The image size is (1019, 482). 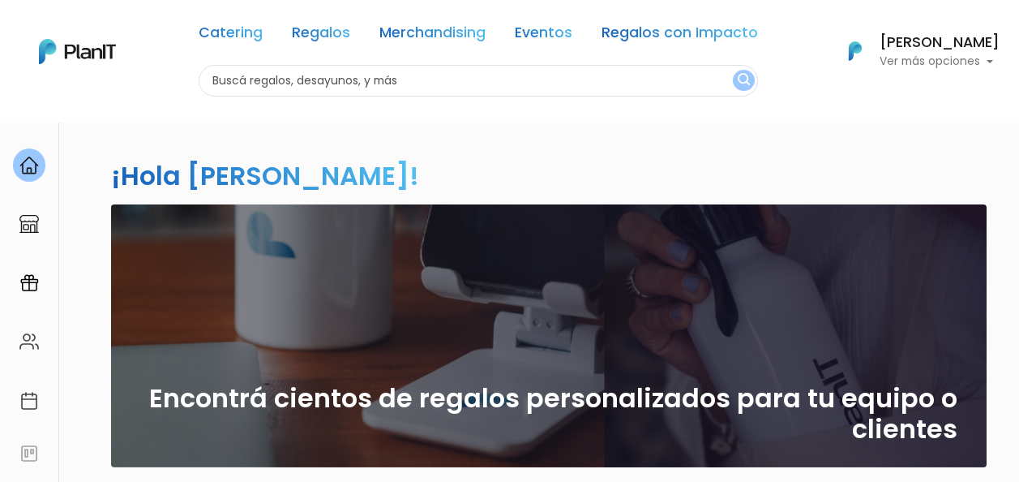 What do you see at coordinates (940, 62) in the screenshot?
I see `p: Ver más opciones` at bounding box center [940, 62].